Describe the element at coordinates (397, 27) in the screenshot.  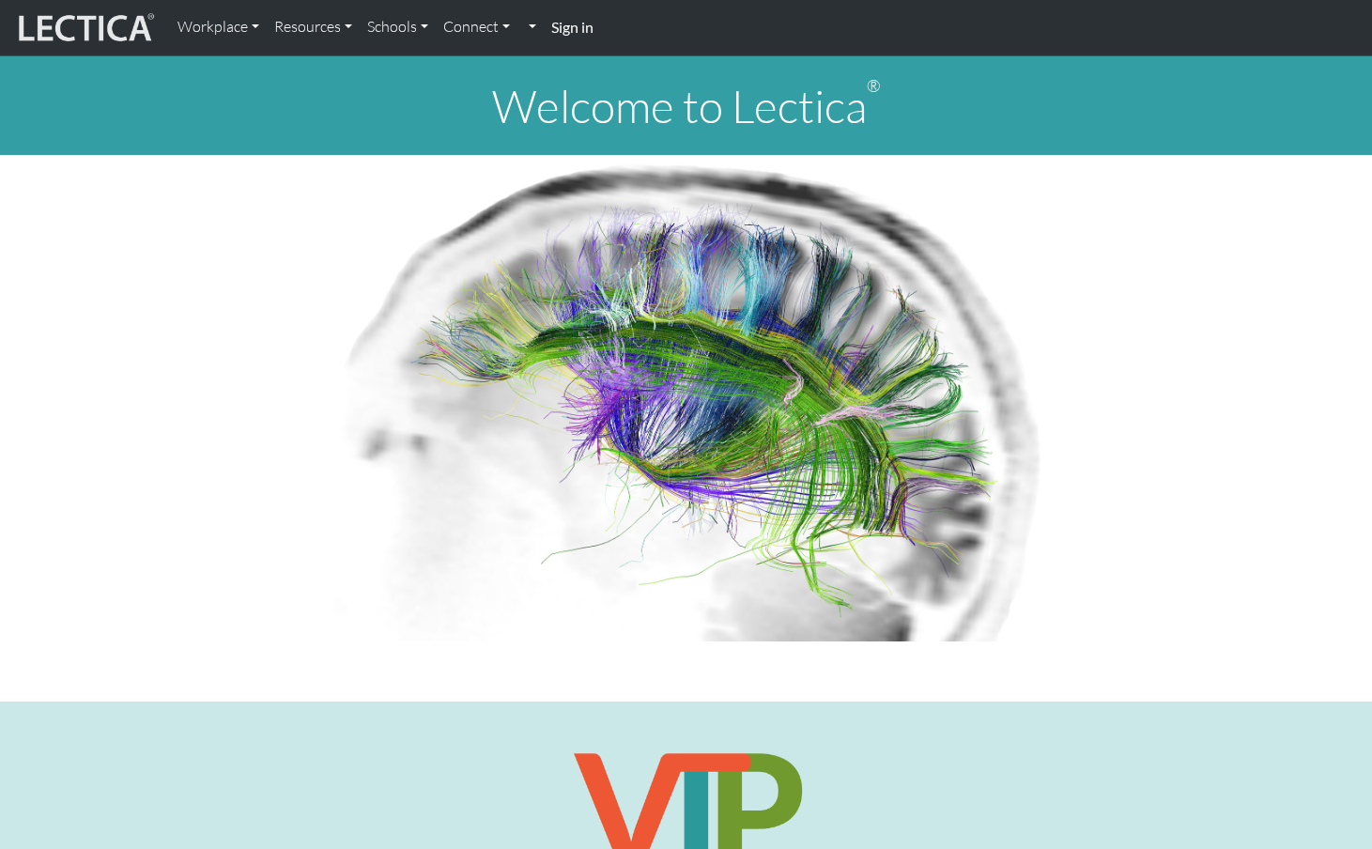
I see `a: Schools` at that location.